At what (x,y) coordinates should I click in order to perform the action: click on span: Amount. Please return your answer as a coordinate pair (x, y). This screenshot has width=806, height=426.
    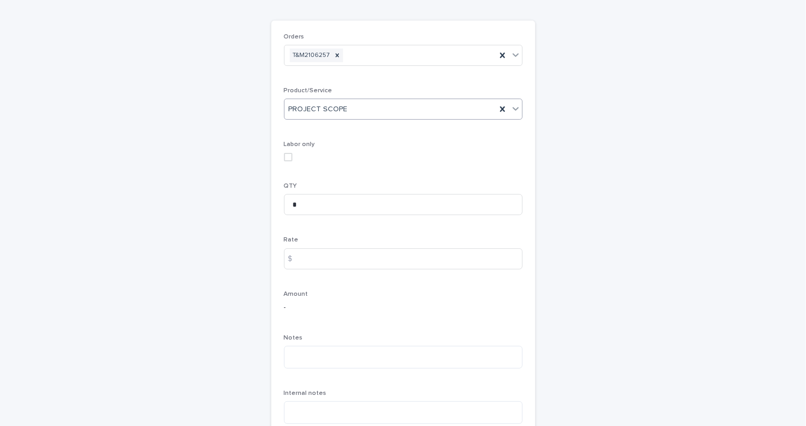
    Looking at the image, I should click on (296, 294).